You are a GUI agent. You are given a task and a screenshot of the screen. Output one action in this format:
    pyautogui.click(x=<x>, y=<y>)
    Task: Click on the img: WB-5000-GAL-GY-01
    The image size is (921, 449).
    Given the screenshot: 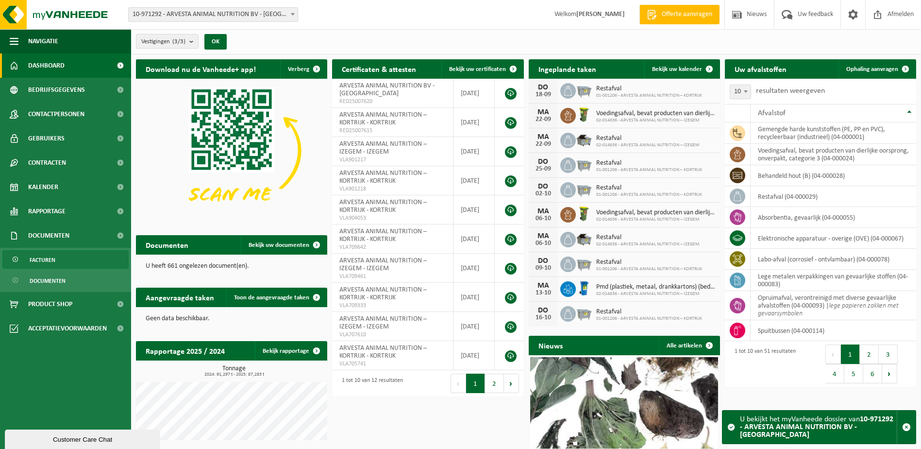 What is the action you would take?
    pyautogui.click(x=584, y=238)
    